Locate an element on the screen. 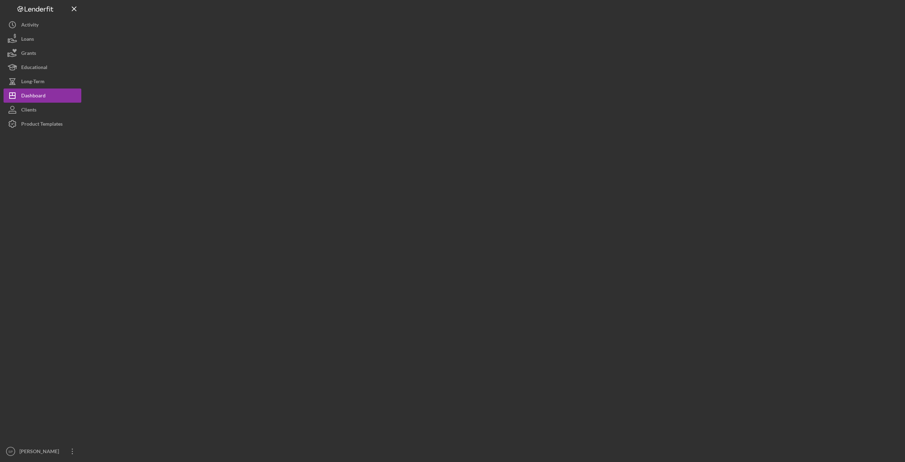 Image resolution: width=905 pixels, height=462 pixels. button: Activity is located at coordinates (42, 25).